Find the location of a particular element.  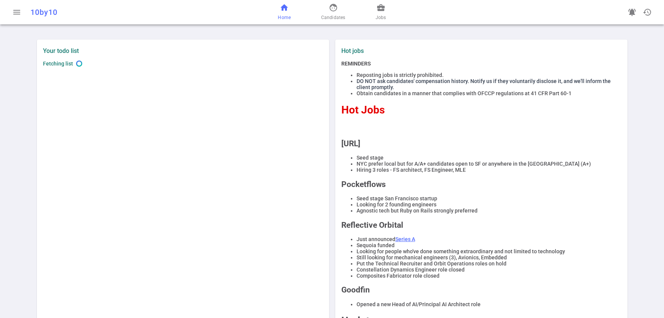

span: notifications_active is located at coordinates (632, 12).